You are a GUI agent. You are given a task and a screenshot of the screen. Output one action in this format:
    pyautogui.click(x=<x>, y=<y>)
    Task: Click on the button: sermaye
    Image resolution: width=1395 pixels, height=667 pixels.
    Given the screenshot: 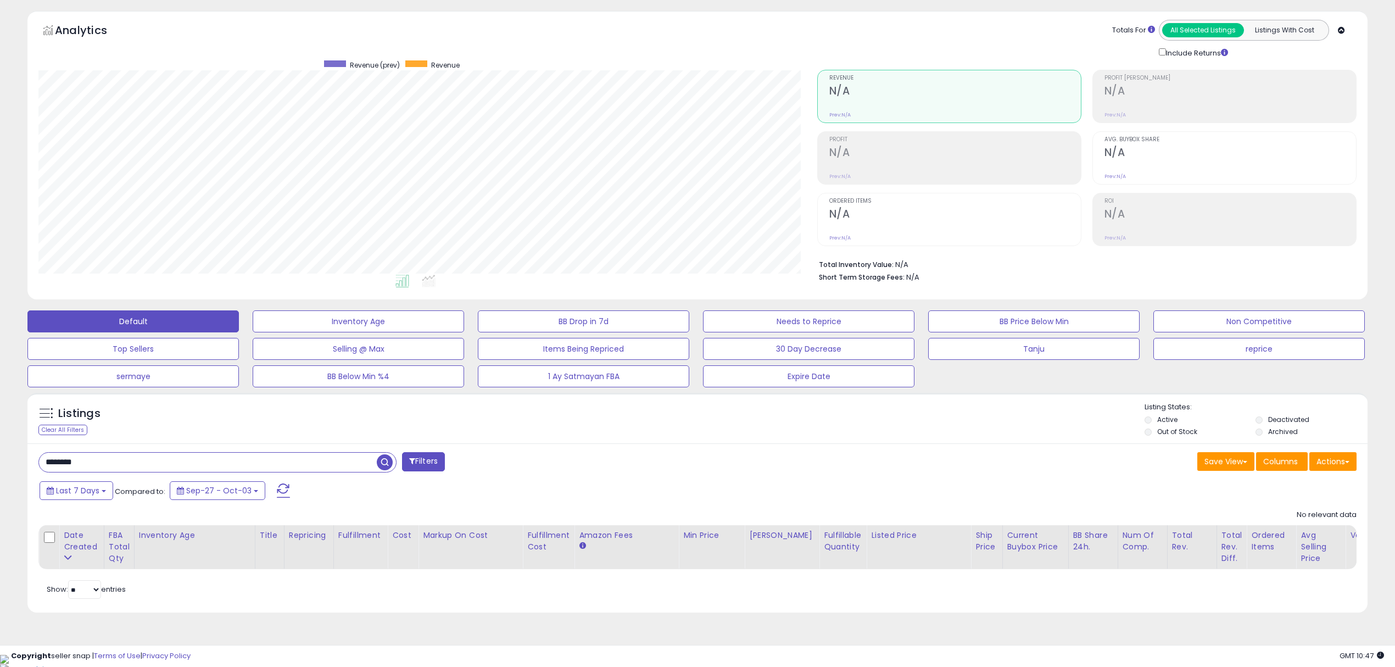 What is the action you would take?
    pyautogui.click(x=133, y=376)
    